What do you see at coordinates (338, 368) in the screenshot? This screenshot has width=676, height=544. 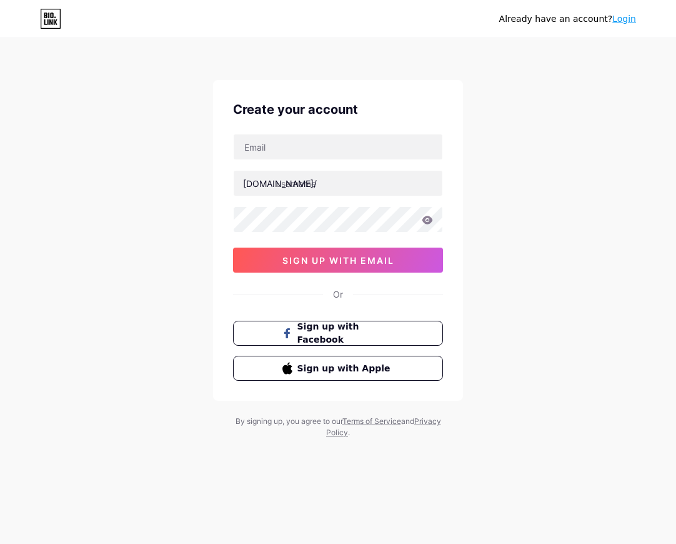 I see `a: Sign up with Apple` at bounding box center [338, 368].